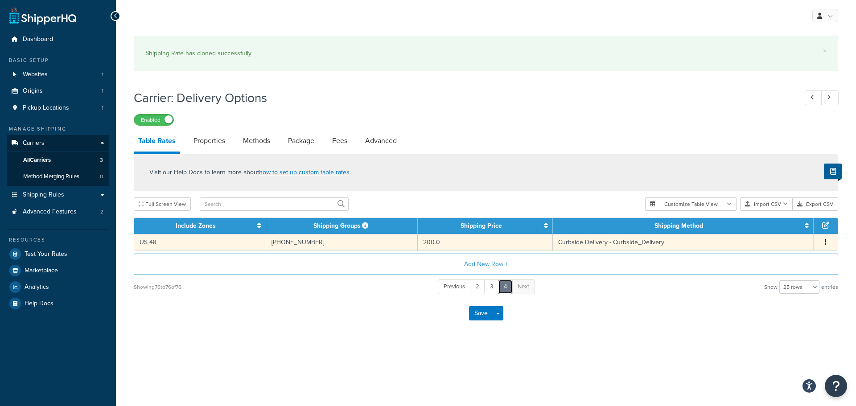 The image size is (856, 406). Describe the element at coordinates (58, 108) in the screenshot. I see `a: Pickup Locations1` at that location.